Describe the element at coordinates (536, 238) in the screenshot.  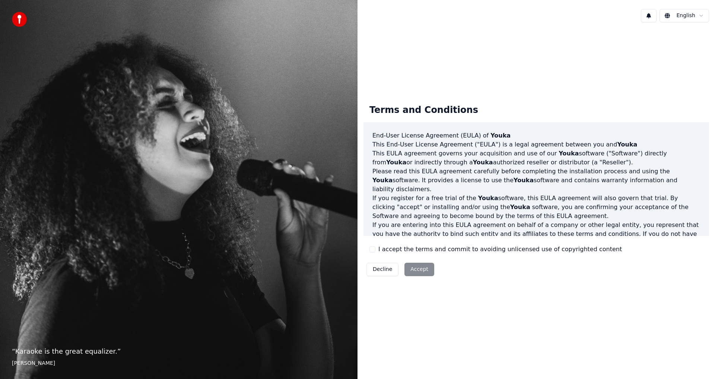
I see `p: If you are entering into this EULA agreement on behalf of a company or other legal entity, you re...` at that location.